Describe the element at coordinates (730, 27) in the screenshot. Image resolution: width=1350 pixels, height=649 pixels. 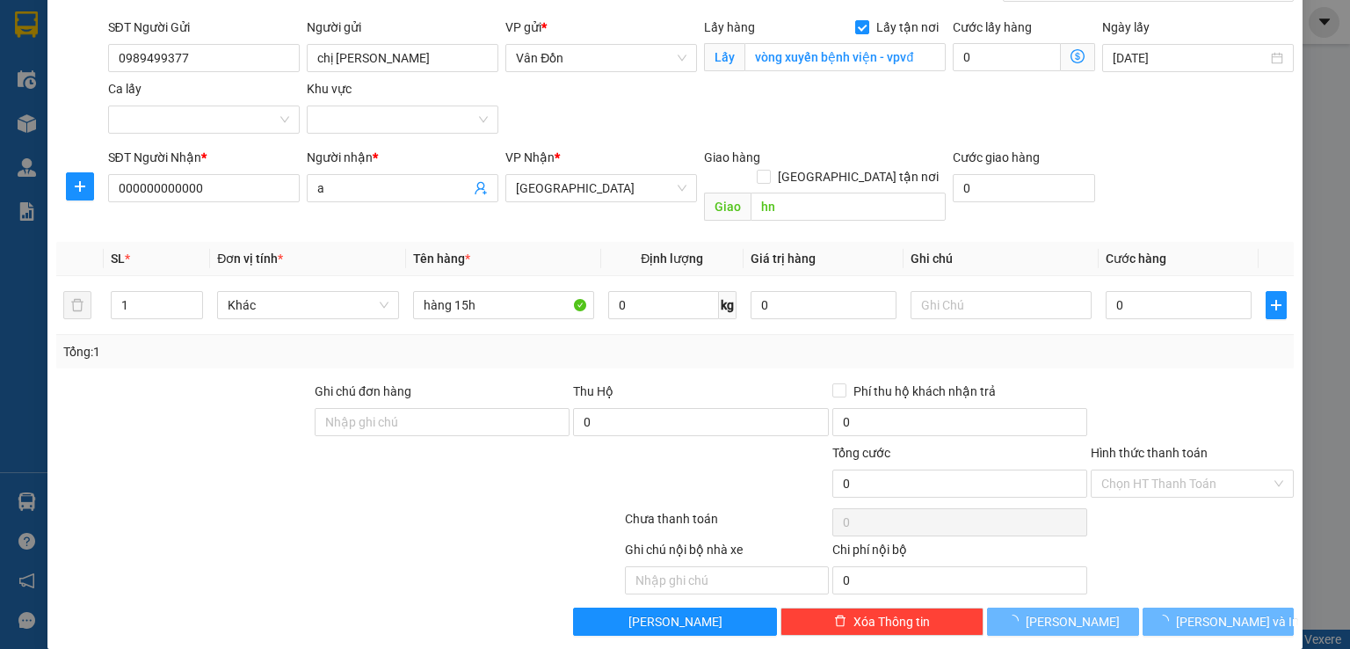
I see `span: Lấy hàng` at that location.